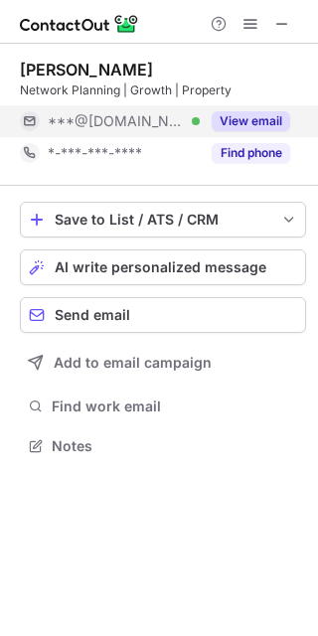 This screenshot has width=318, height=636. I want to click on span: Add to email campaign, so click(132, 363).